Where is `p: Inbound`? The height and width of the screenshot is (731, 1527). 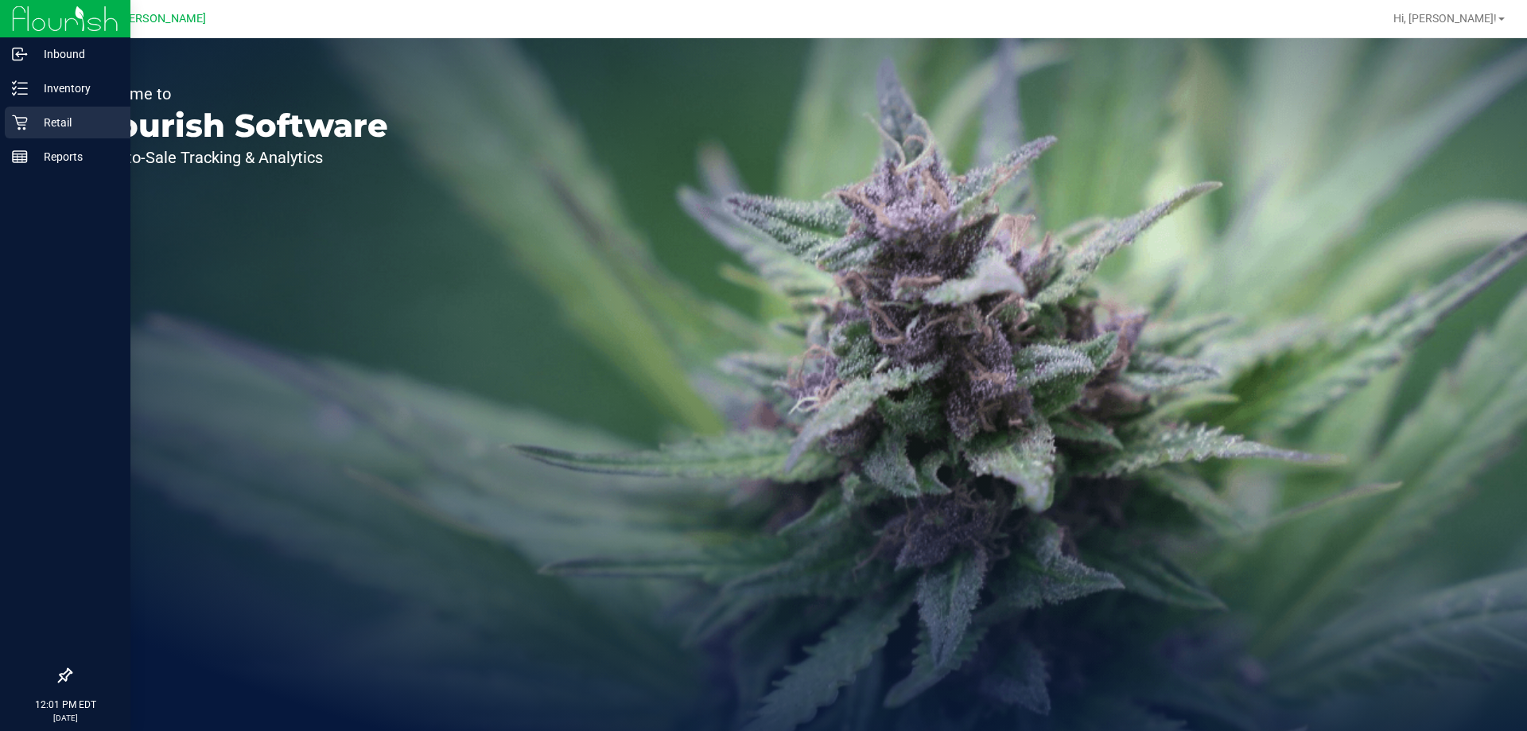
p: Inbound is located at coordinates (76, 54).